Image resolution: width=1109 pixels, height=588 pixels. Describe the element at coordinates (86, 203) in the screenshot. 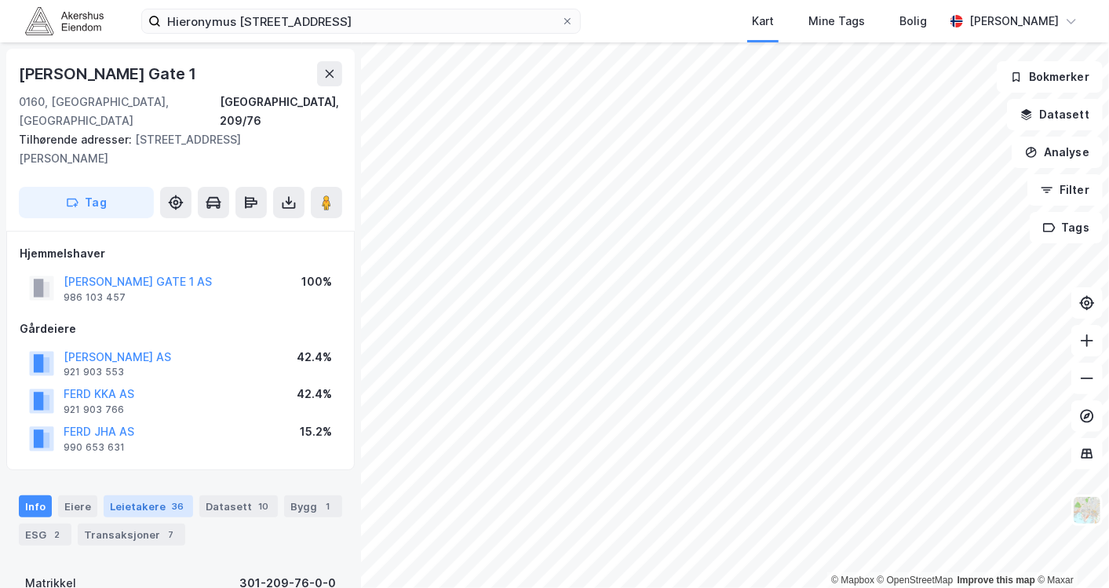

I see `button: Tag` at that location.